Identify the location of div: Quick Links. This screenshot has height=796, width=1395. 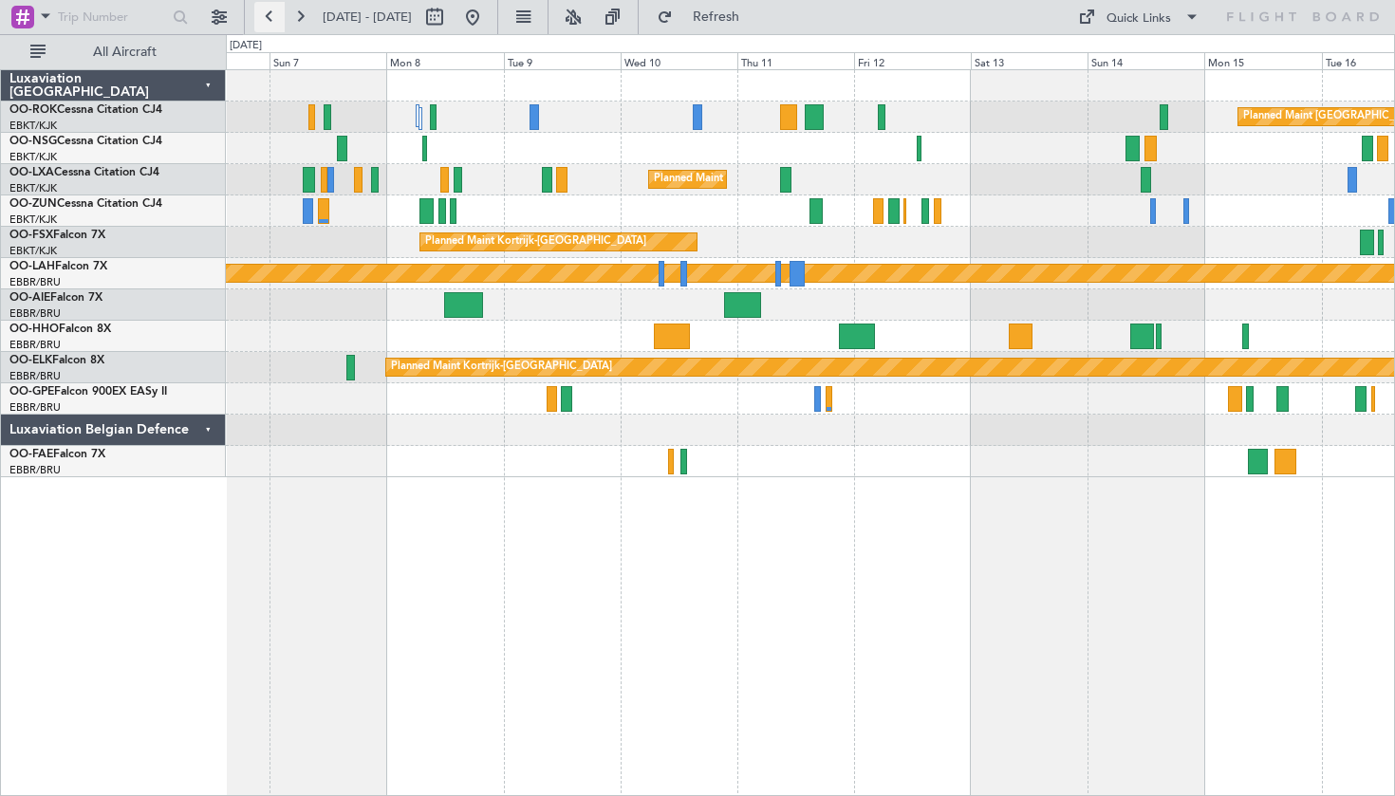
(1139, 19).